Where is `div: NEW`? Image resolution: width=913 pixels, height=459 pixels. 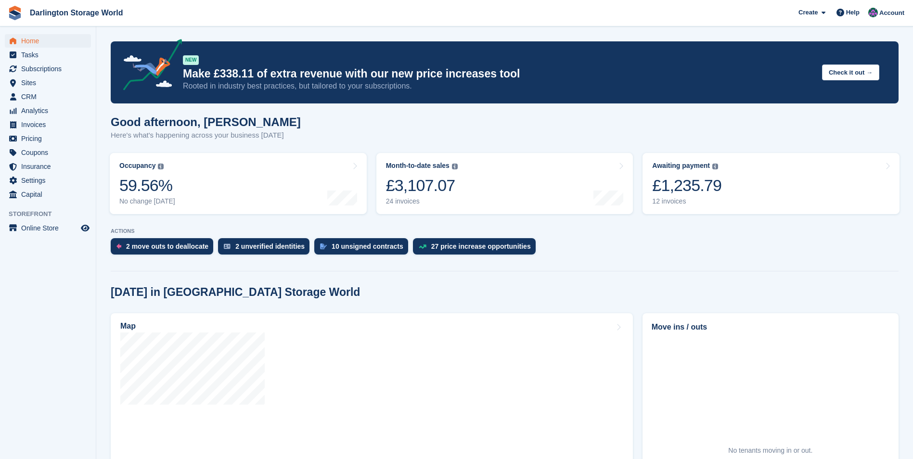
div: NEW is located at coordinates (191, 60).